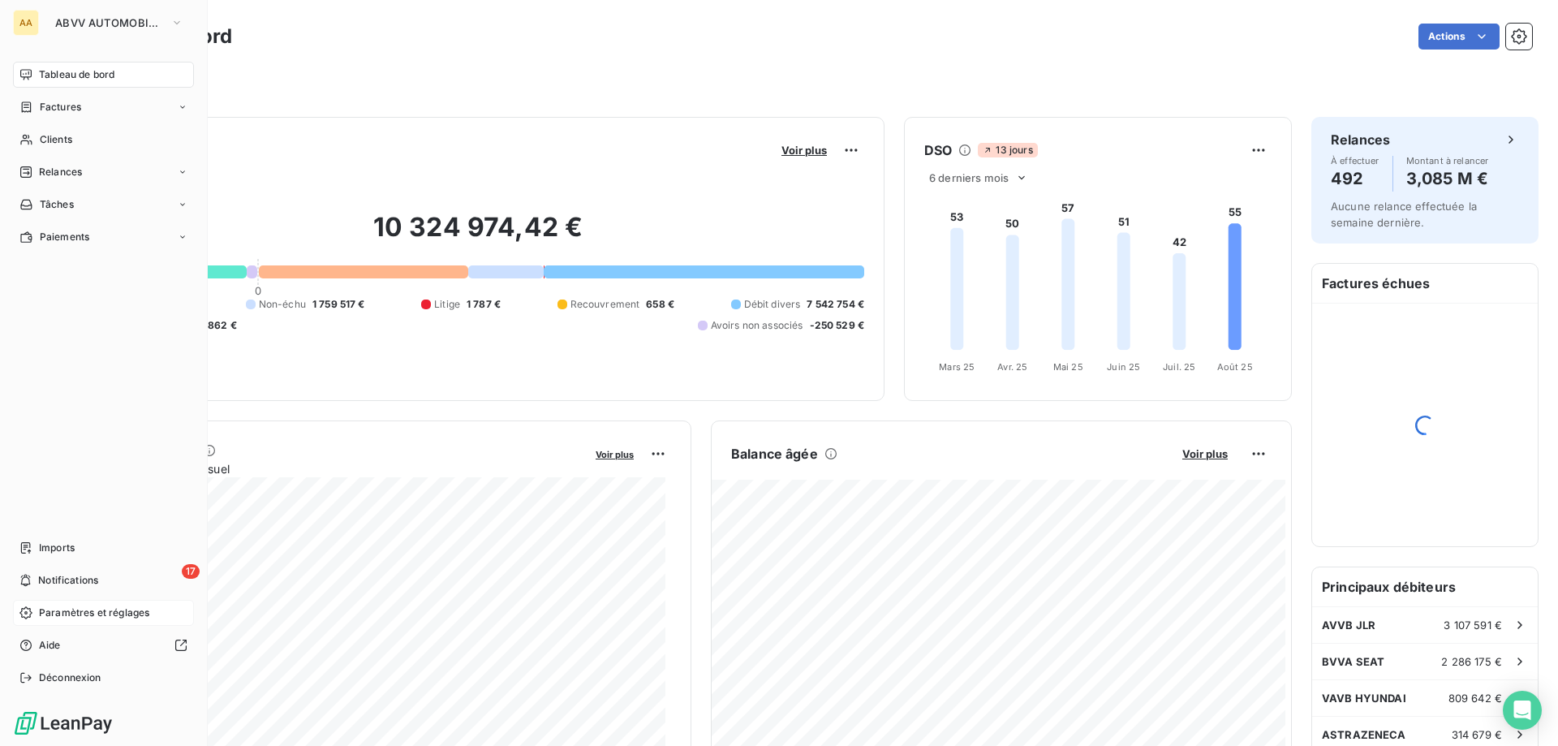 The width and height of the screenshot is (1558, 746). Describe the element at coordinates (1476, 734) in the screenshot. I see `span: 314 679 €` at that location.